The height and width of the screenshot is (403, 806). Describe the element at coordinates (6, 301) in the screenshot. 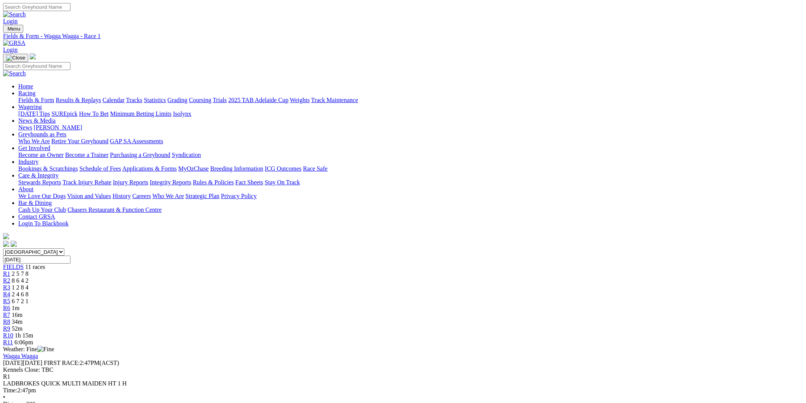

I see `a: R5` at that location.